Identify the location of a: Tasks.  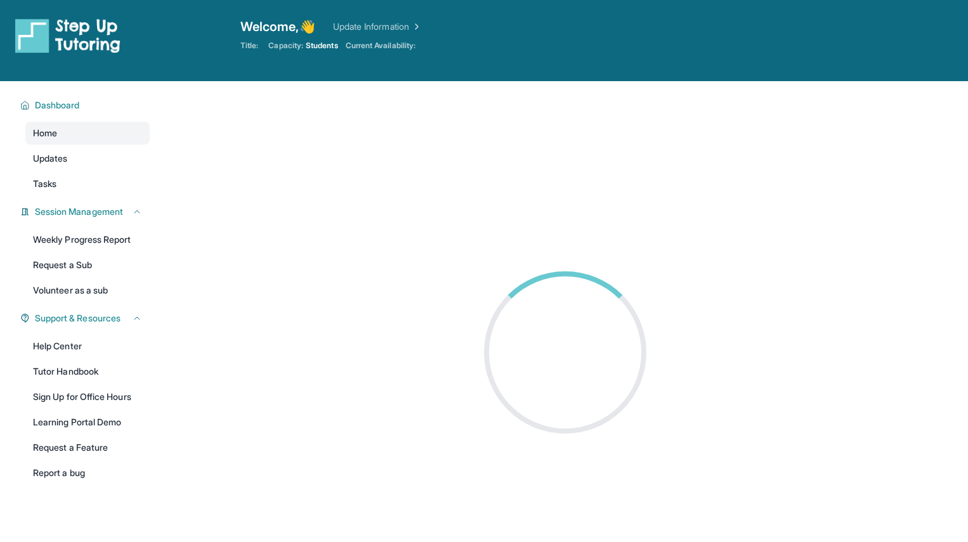
(88, 184).